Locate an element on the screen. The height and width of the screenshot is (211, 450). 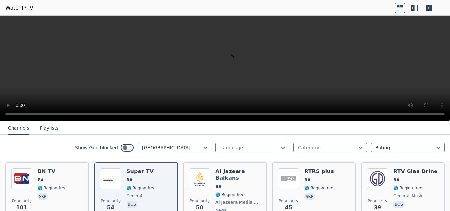
img: RTRS plus is located at coordinates (289, 179).